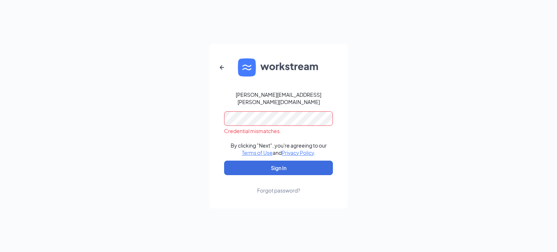  Describe the element at coordinates (279, 67) in the screenshot. I see `img: WS logo and Workstream text` at that location.